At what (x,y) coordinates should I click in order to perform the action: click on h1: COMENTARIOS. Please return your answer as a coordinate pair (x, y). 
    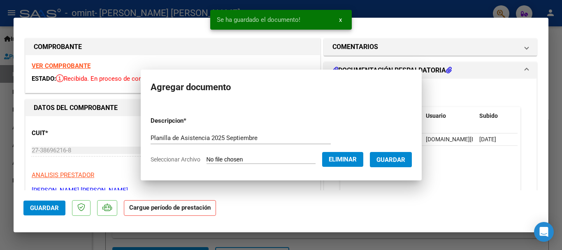
    Looking at the image, I should click on (355, 47).